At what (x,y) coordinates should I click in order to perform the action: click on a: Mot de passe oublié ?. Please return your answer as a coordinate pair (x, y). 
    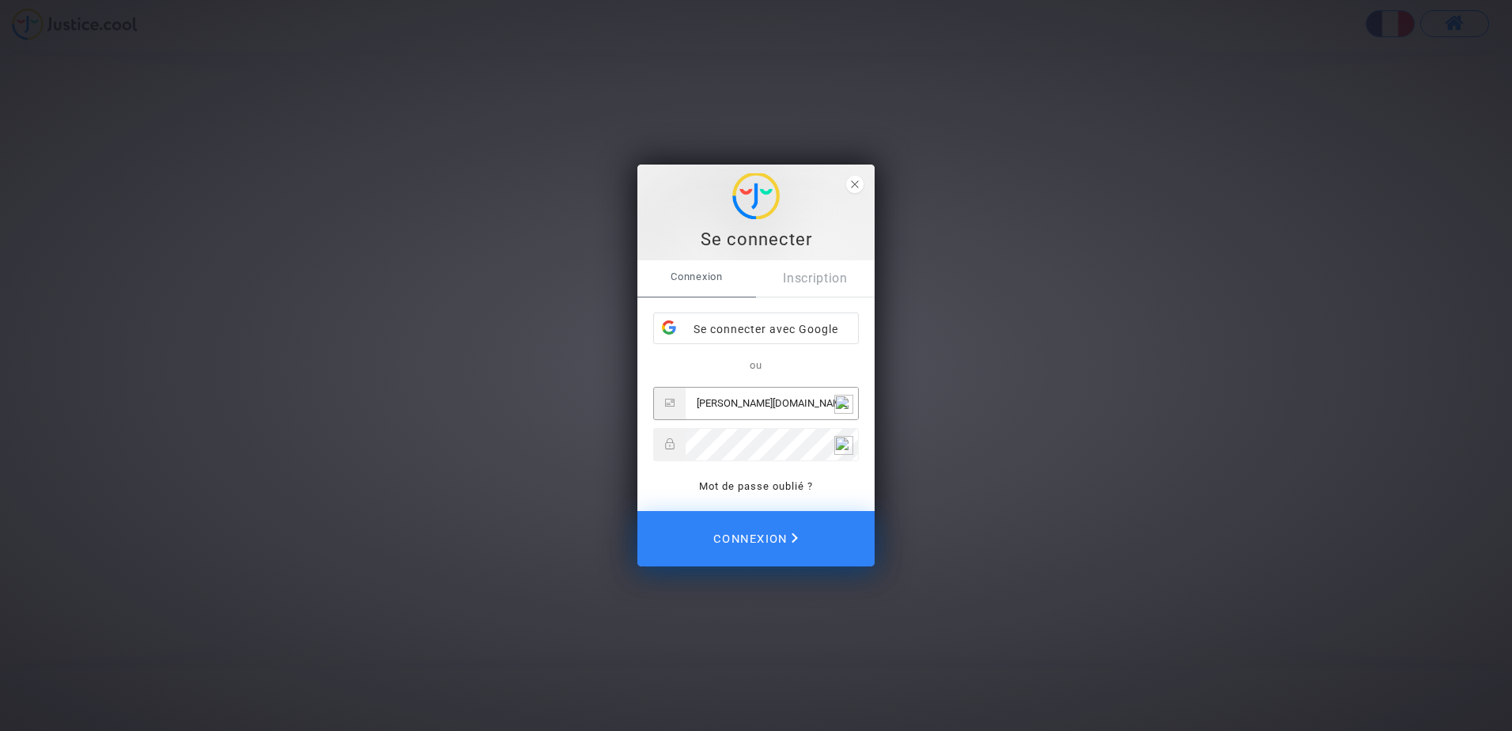
    Looking at the image, I should click on (756, 486).